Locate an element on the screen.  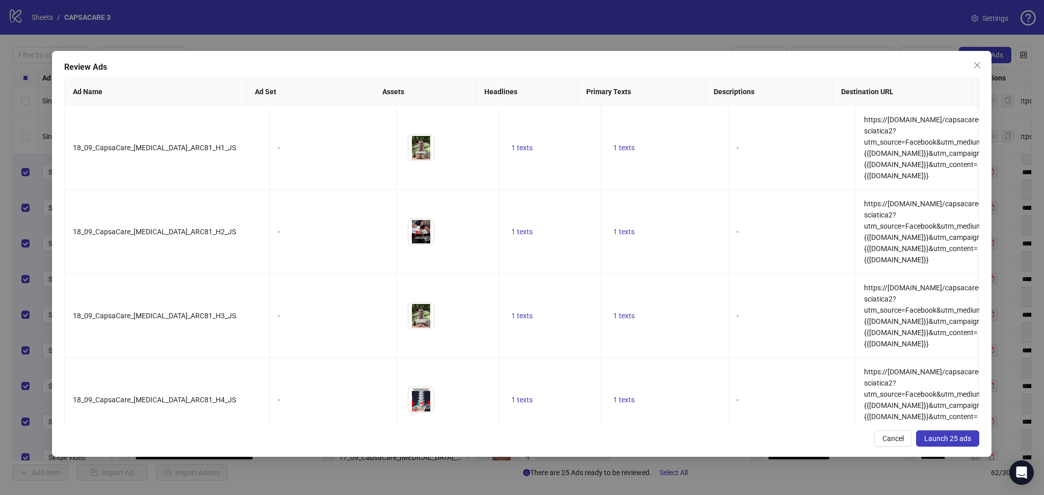
span: Launch 25 ads is located at coordinates (948, 439).